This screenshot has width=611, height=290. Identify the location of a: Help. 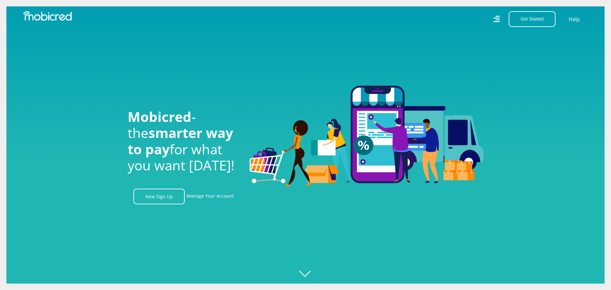
(574, 19).